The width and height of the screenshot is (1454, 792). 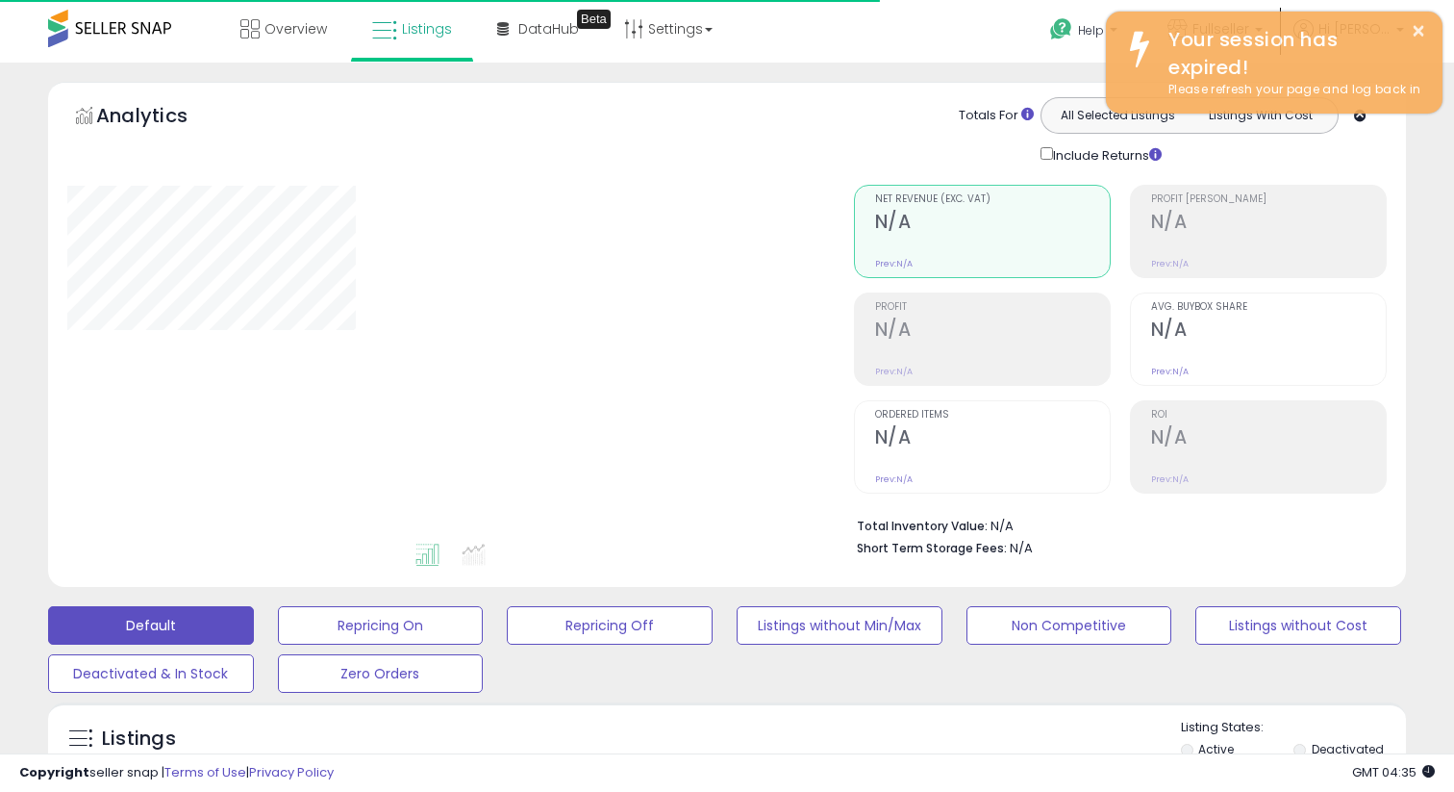 I want to click on span: ROI, so click(x=1269, y=415).